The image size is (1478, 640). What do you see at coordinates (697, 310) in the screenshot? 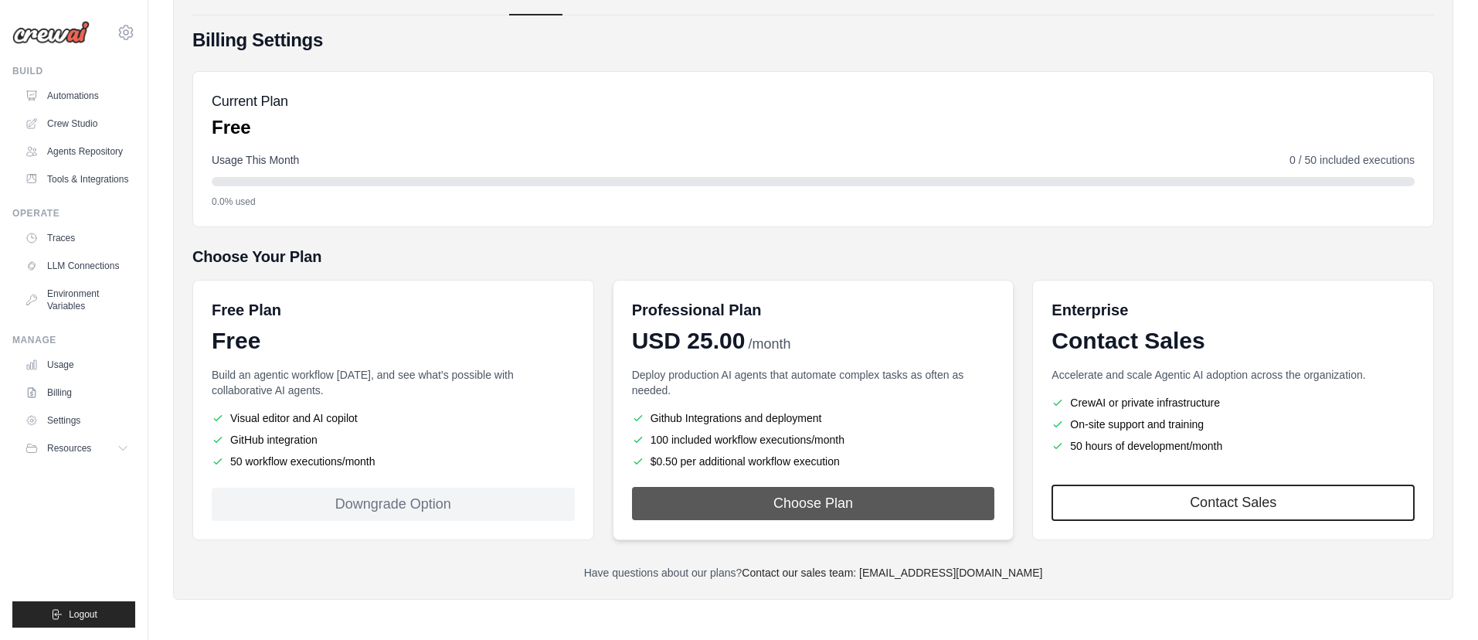
I see `h6: Professional Plan` at bounding box center [697, 310].